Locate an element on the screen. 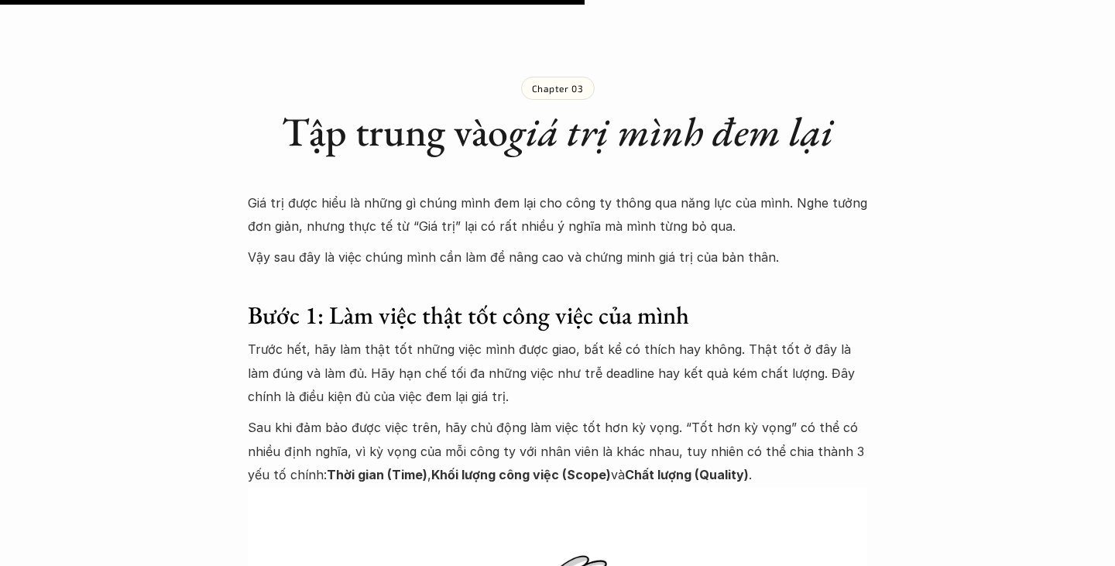 This screenshot has width=1115, height=566. p: Vậy sau đây là việc chúng mình cần làm để nâng cao và chứng minh giá trị của bản thân. is located at coordinates (557, 257).